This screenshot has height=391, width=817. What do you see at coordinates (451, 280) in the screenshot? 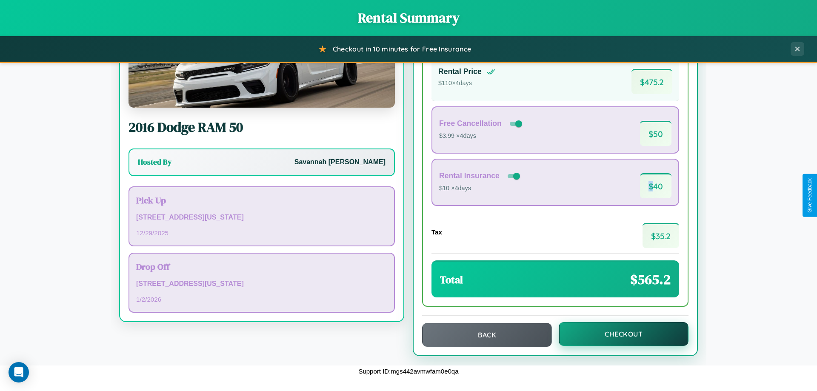
I see `h3: Total` at bounding box center [451, 280].